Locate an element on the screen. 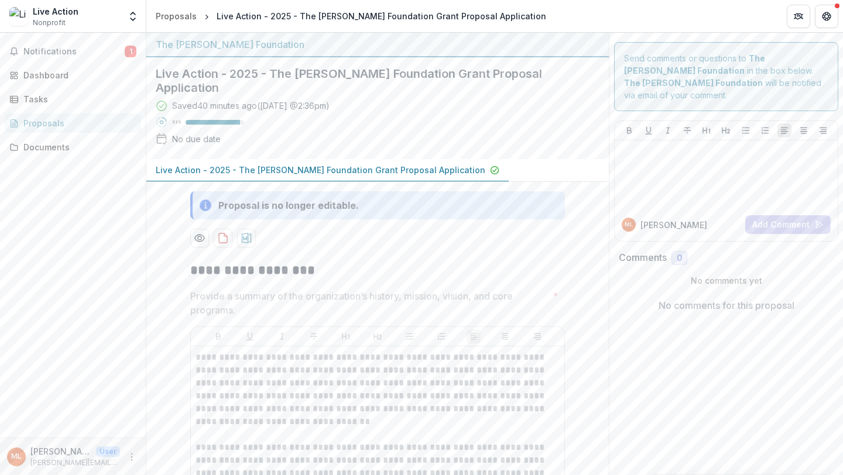  button: Preview 7fe5fb30-a008-4c76-a98a-bf55e2f41507-0.pdf is located at coordinates (200, 238).